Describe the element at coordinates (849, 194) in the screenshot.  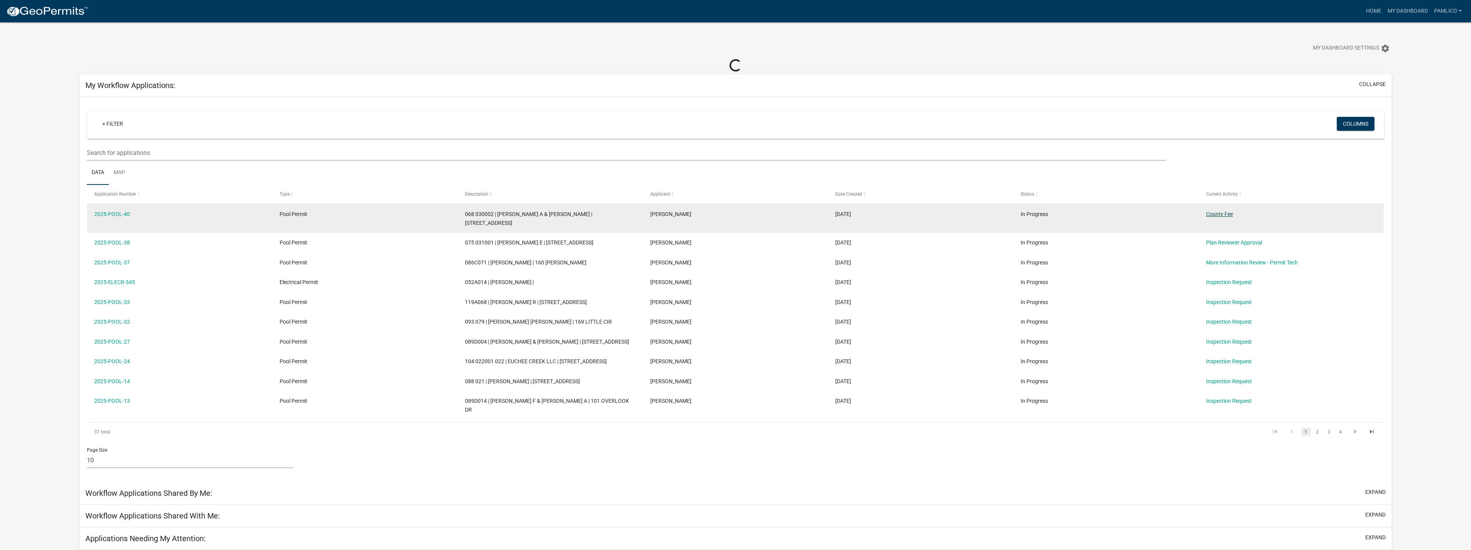
I see `span: Date Created` at that location.